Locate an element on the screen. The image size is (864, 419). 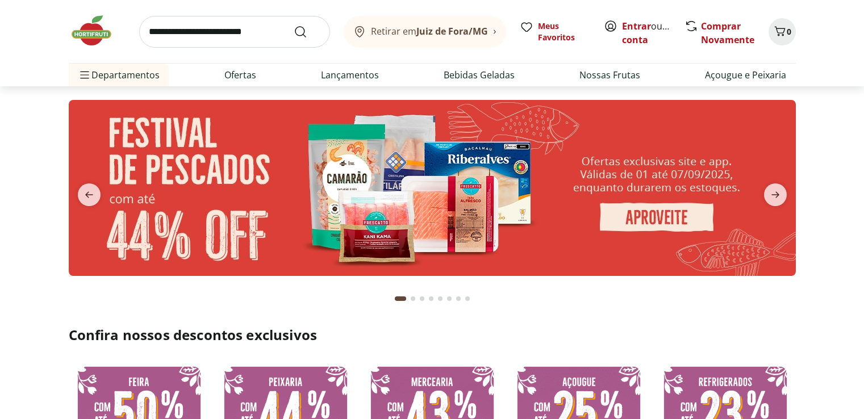
b: Juiz de Fora/MG is located at coordinates (452, 31).